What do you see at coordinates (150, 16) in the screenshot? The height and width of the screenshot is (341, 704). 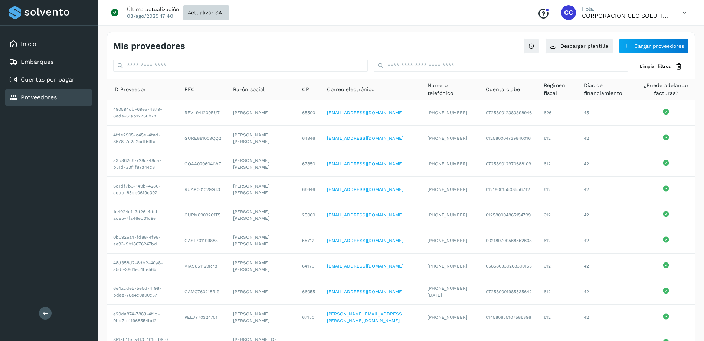 I see `p: 08/ago/2025 17:40` at bounding box center [150, 16].